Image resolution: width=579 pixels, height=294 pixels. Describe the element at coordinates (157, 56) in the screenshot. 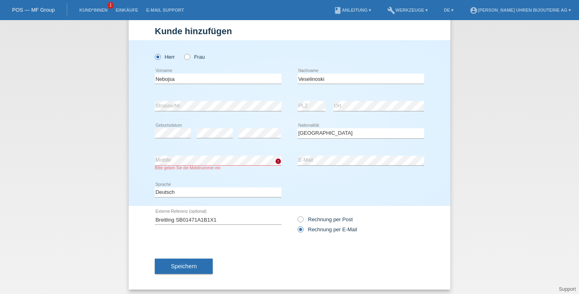

I see `input: Herr` at that location.